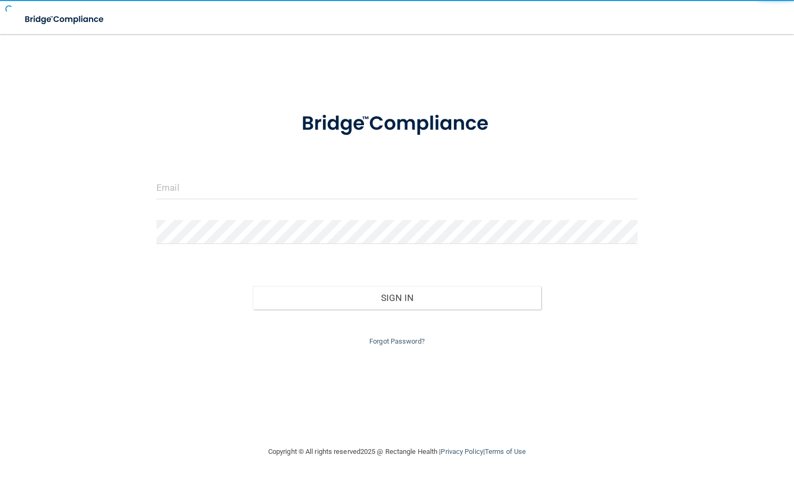  Describe the element at coordinates (397, 187) in the screenshot. I see `input: Email` at that location.